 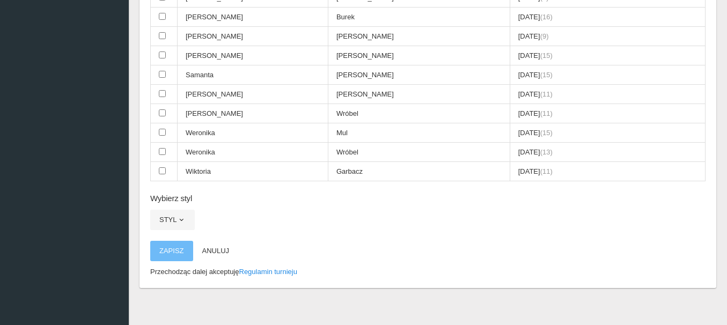 I want to click on td: Samanta, so click(x=253, y=75).